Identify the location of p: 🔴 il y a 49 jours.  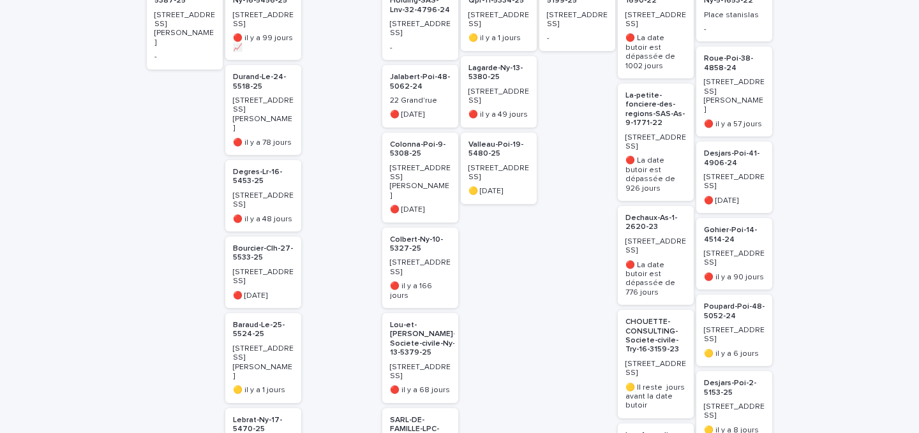
(498, 115).